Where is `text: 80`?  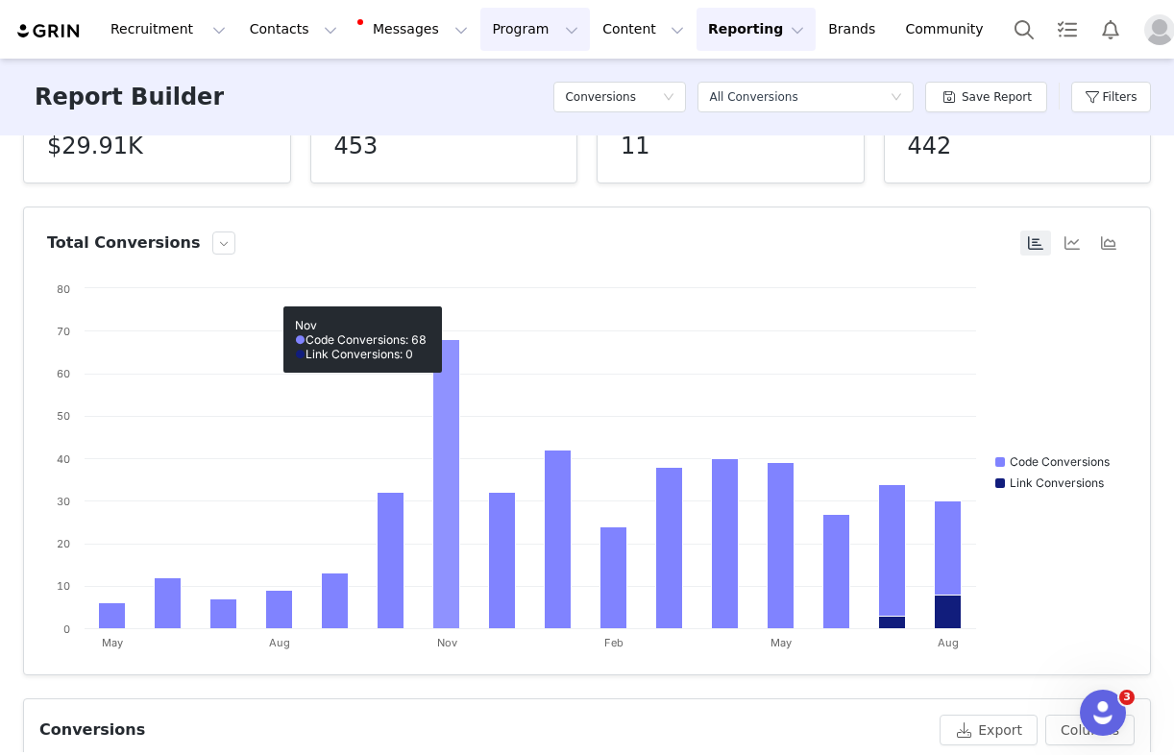
text: 80 is located at coordinates (63, 289).